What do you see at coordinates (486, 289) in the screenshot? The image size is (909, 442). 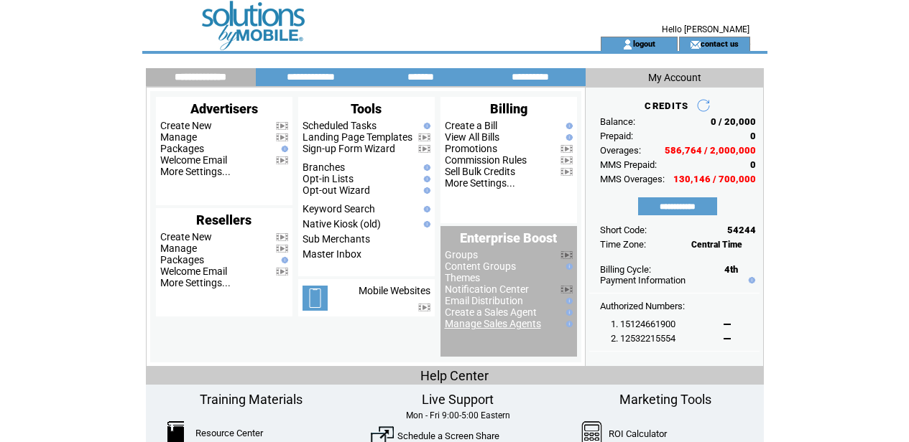 I see `a: Notification Center` at bounding box center [486, 289].